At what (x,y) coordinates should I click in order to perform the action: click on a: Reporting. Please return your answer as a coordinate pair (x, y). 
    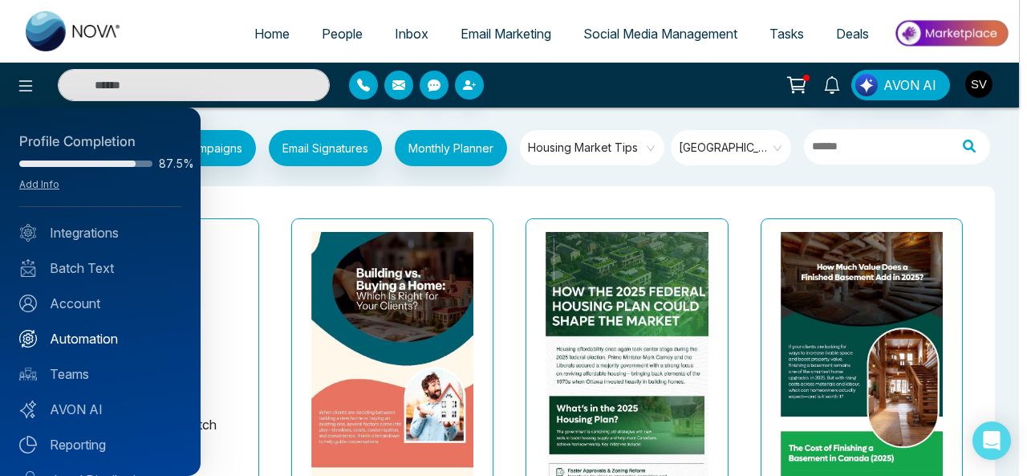
    Looking at the image, I should click on (100, 445).